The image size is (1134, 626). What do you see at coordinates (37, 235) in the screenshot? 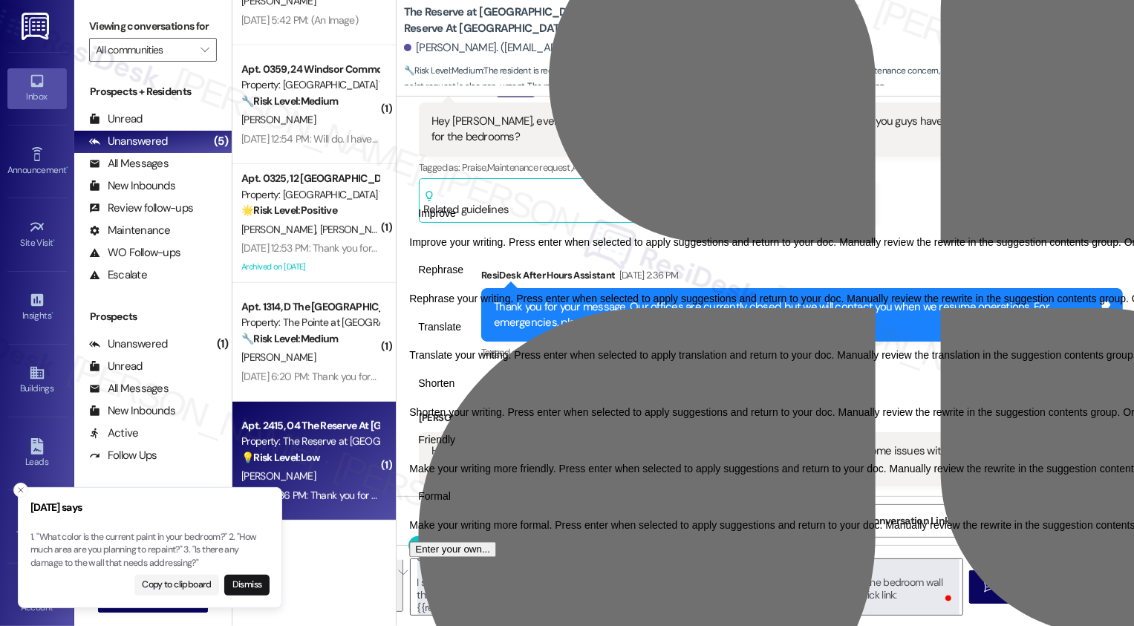
I see `a: Site Visit •` at bounding box center [37, 235].